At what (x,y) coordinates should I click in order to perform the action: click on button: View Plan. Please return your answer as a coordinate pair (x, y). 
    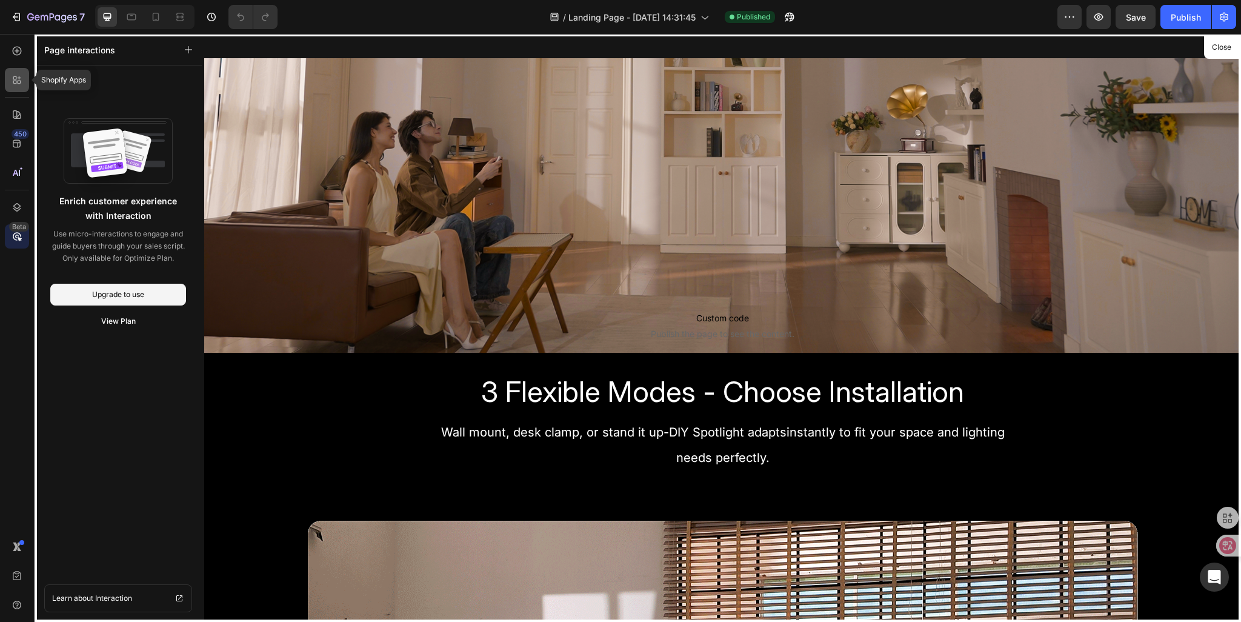
    Looking at the image, I should click on (118, 321).